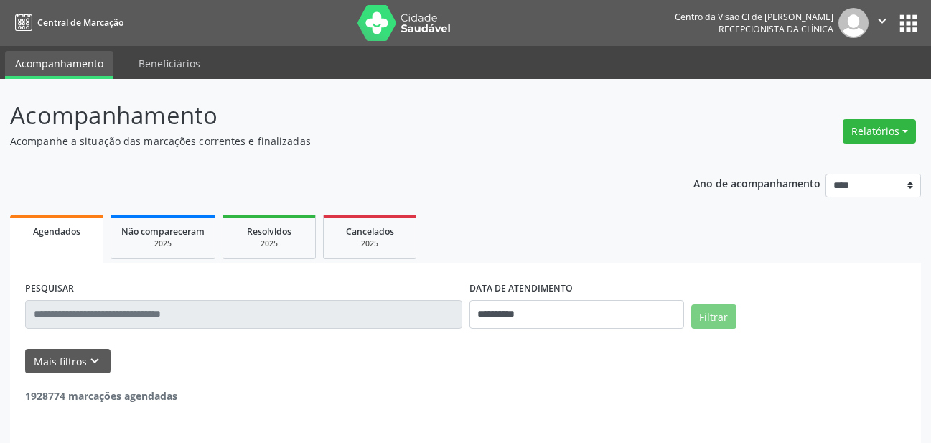 Image resolution: width=931 pixels, height=443 pixels. I want to click on span: Recepcionista da clínica, so click(776, 29).